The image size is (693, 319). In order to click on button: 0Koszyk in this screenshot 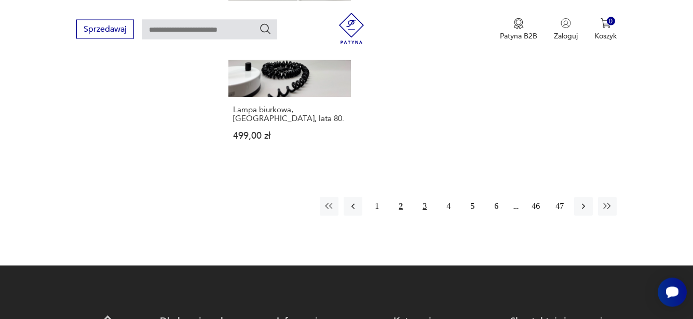, I will do `click(605, 29)`.